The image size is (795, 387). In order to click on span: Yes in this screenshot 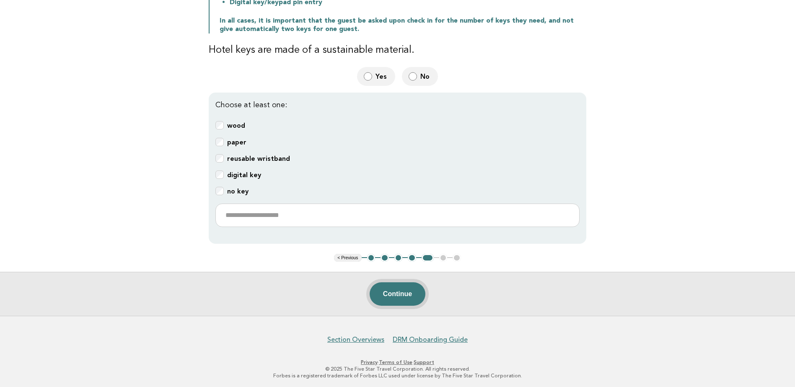, I will do `click(382, 76)`.